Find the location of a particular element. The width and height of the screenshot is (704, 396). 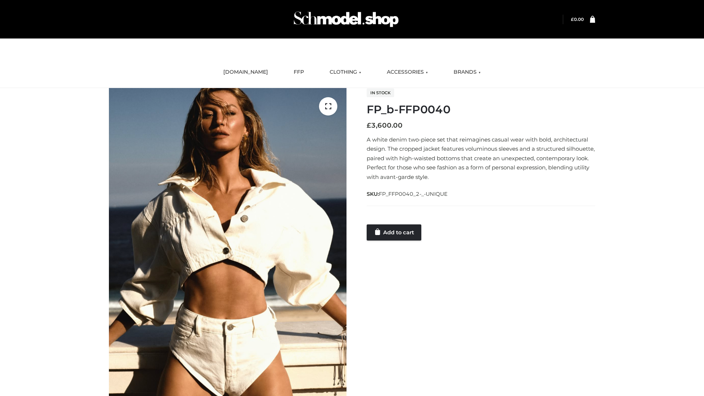

span: In stock is located at coordinates (380, 93).